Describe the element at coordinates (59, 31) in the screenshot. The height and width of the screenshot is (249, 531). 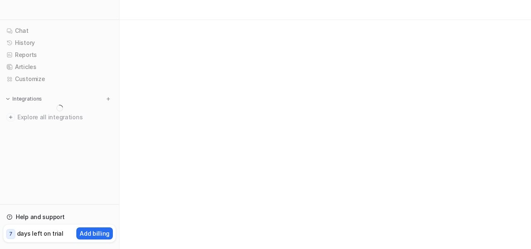
I see `a: Chat` at that location.